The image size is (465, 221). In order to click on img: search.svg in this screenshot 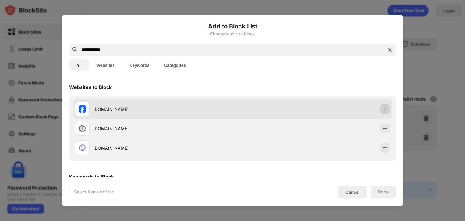, I will do `click(75, 50)`.